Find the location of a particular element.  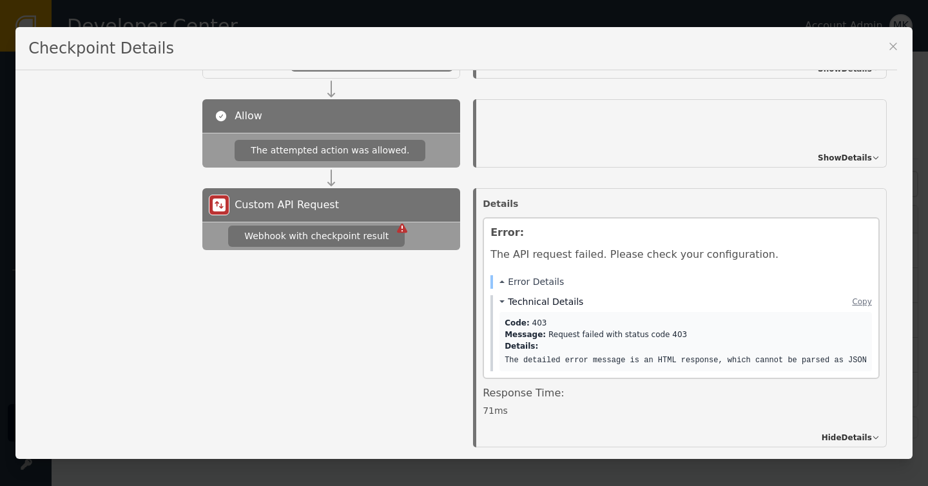

div: 71 ms is located at coordinates (681, 411).